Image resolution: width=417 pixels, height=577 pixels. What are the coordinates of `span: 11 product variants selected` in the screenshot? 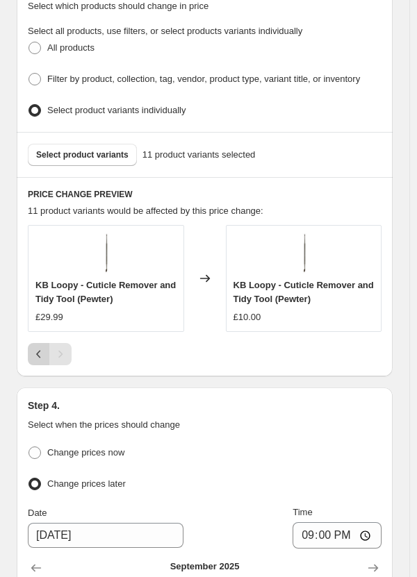 It's located at (199, 155).